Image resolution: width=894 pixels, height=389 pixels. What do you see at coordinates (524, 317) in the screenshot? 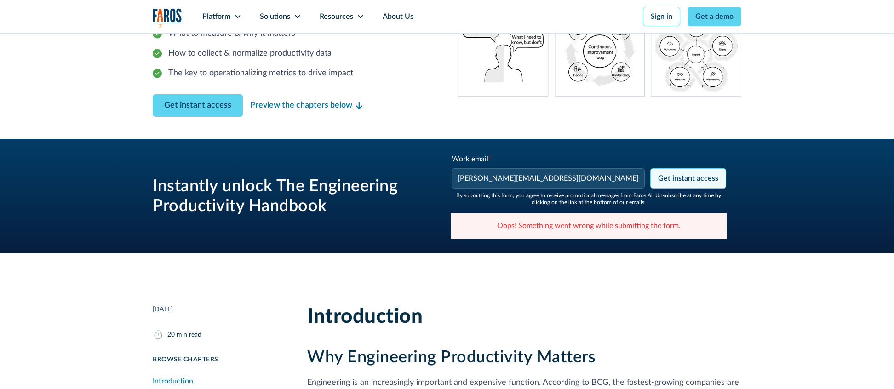
I see `h2: Introduction` at bounding box center [524, 317].